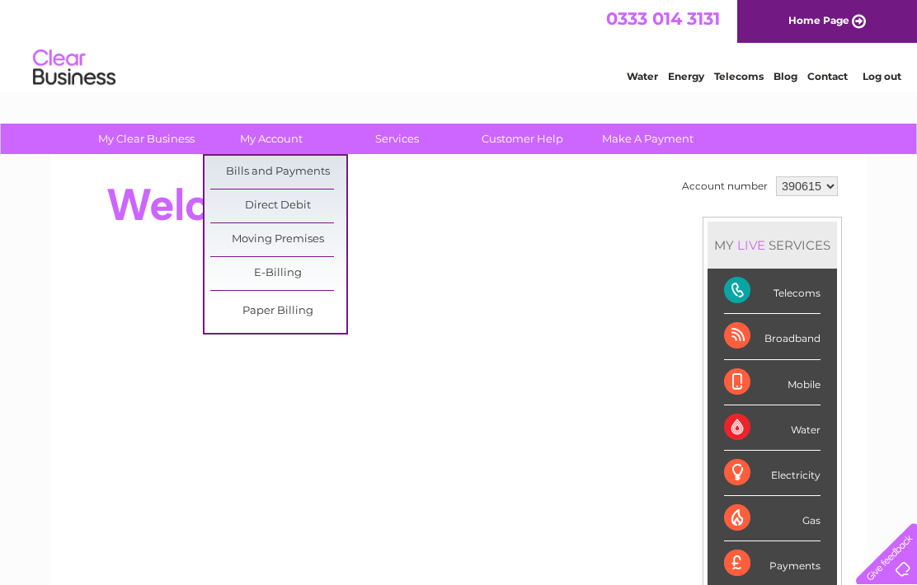 This screenshot has width=917, height=585. What do you see at coordinates (74, 68) in the screenshot?
I see `img: logo.png` at bounding box center [74, 68].